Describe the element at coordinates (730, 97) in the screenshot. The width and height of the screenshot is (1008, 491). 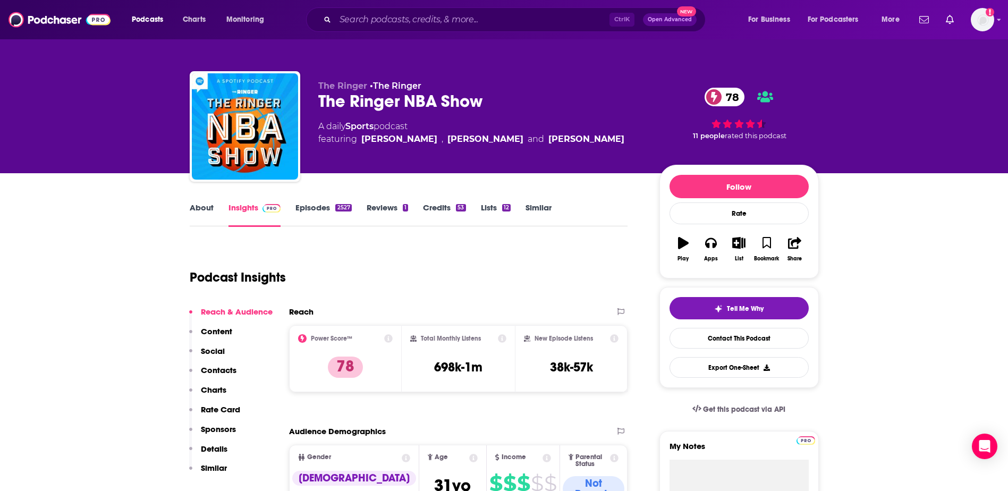
I see `span: 78` at that location.